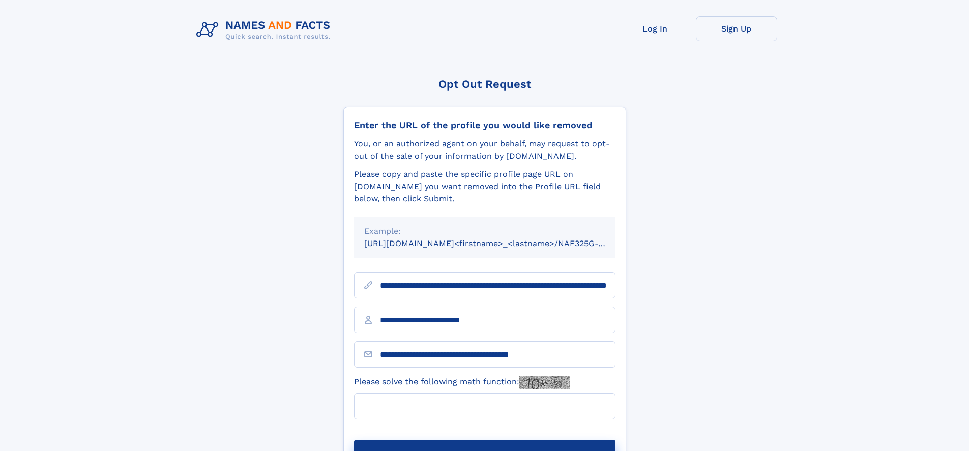 The height and width of the screenshot is (451, 969). Describe the element at coordinates (485, 231) in the screenshot. I see `div: Example:` at that location.